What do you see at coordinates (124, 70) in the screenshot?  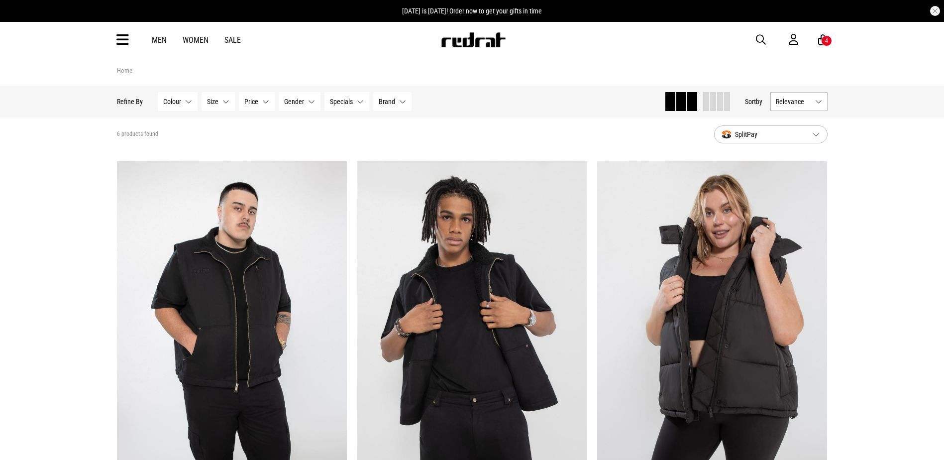 I see `a: Home` at bounding box center [124, 70].